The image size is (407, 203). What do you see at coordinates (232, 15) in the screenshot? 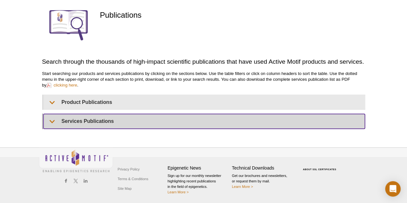
I see `h1: Publications` at bounding box center [232, 15].